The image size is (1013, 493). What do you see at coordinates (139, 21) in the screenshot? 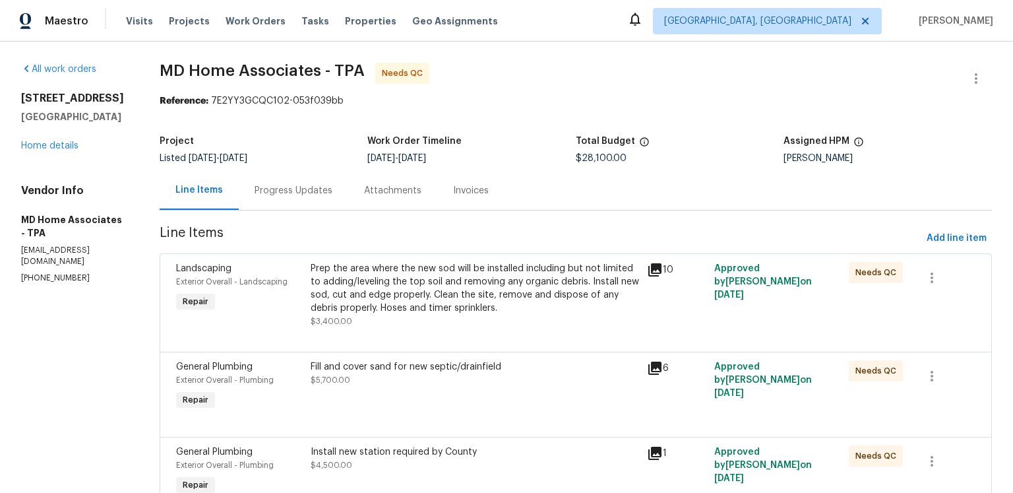
I see `span: Visits` at bounding box center [139, 21].